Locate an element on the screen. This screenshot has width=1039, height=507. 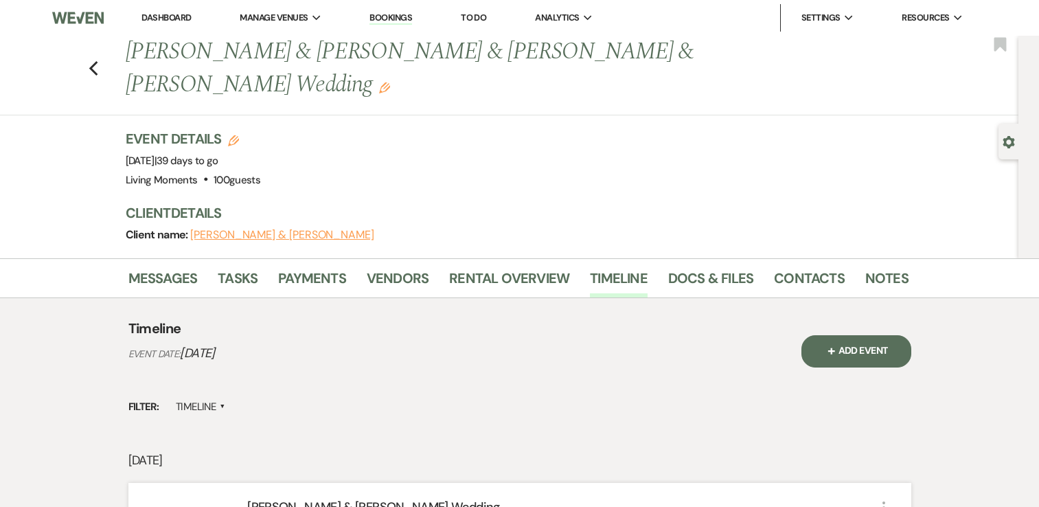
span: Filter: is located at coordinates (143, 406).